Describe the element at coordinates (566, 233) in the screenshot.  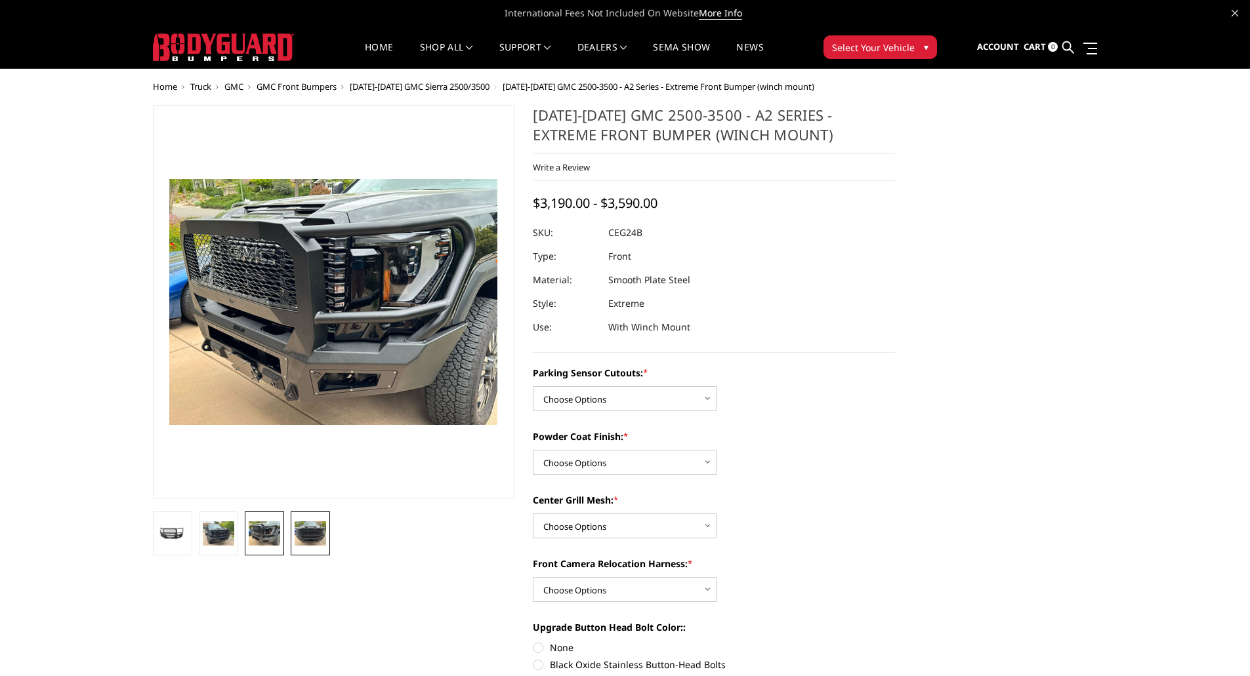
I see `dt: SKU:` at that location.